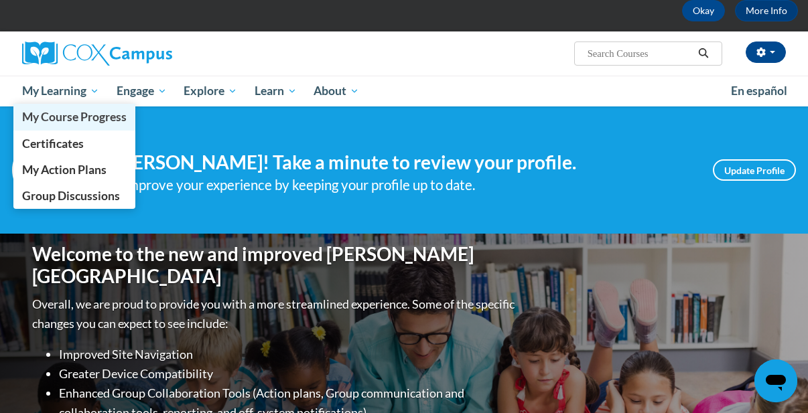  I want to click on img: Profile Image, so click(42, 170).